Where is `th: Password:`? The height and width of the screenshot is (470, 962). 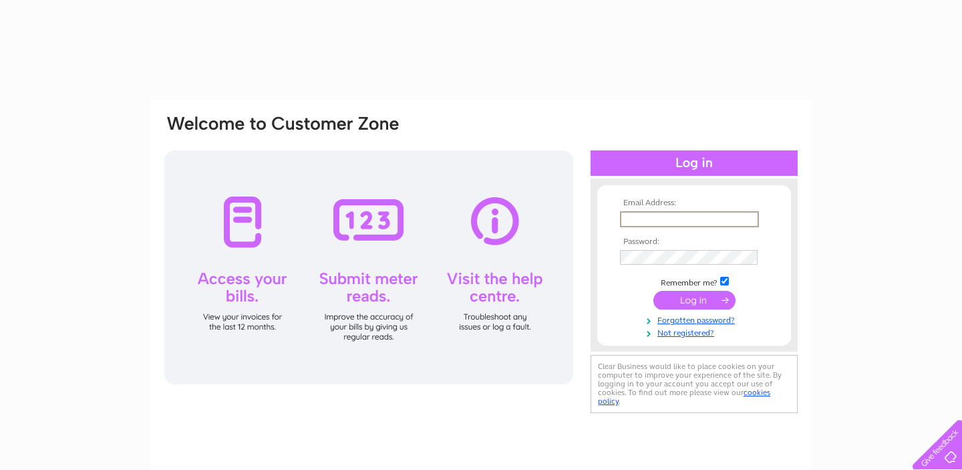
th: Password: is located at coordinates (694, 242).